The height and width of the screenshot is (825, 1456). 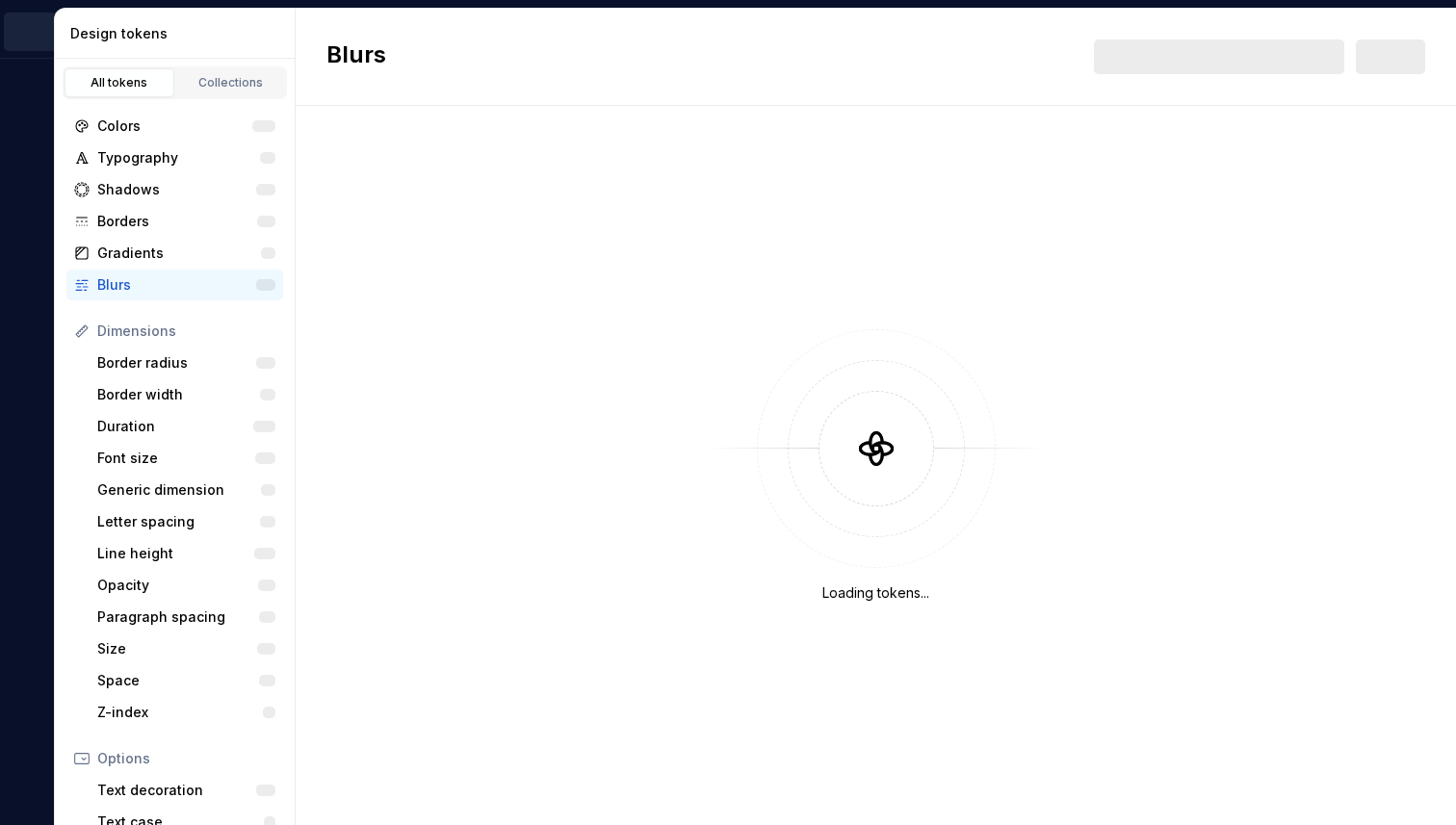 I want to click on a: Opacity, so click(x=186, y=585).